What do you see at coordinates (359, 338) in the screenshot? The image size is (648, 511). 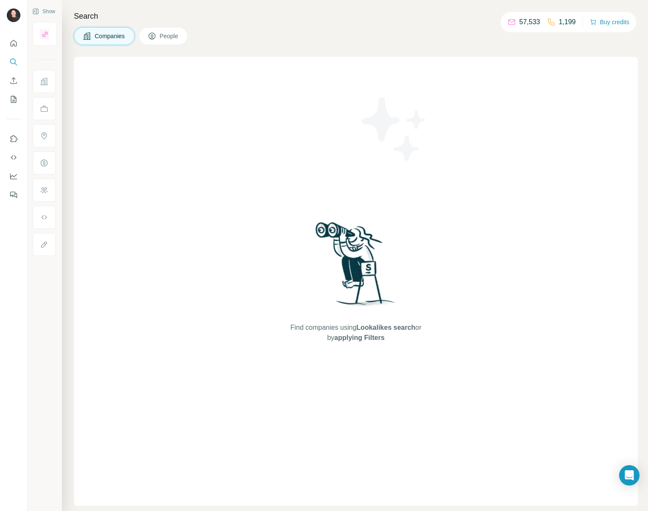 I see `span: applying Filters` at bounding box center [359, 338].